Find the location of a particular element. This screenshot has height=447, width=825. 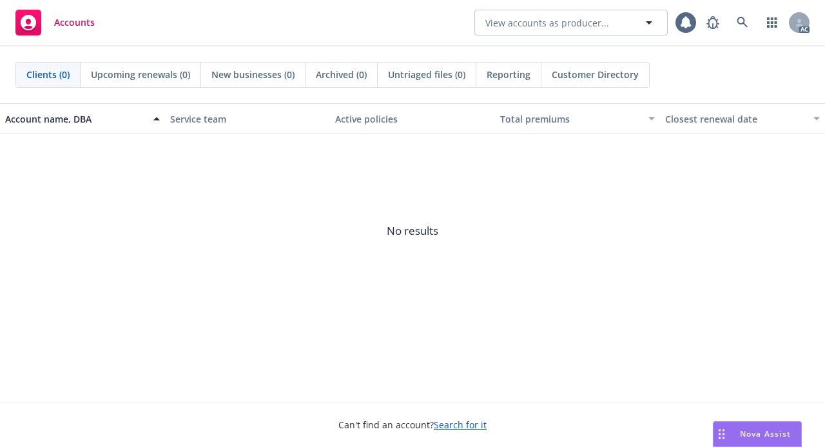

div: Service team is located at coordinates (248, 119).